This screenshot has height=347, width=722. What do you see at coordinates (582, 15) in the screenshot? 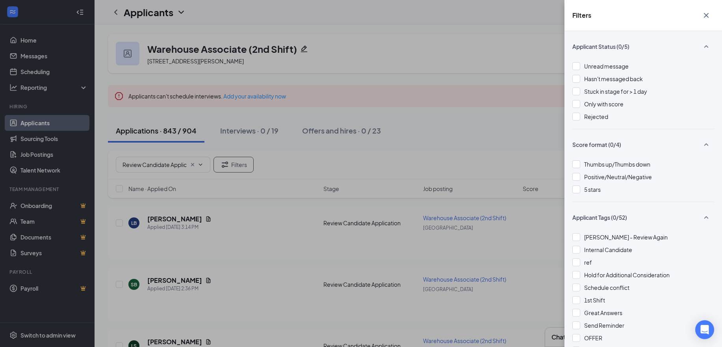
I see `h5: Filters` at bounding box center [582, 15].